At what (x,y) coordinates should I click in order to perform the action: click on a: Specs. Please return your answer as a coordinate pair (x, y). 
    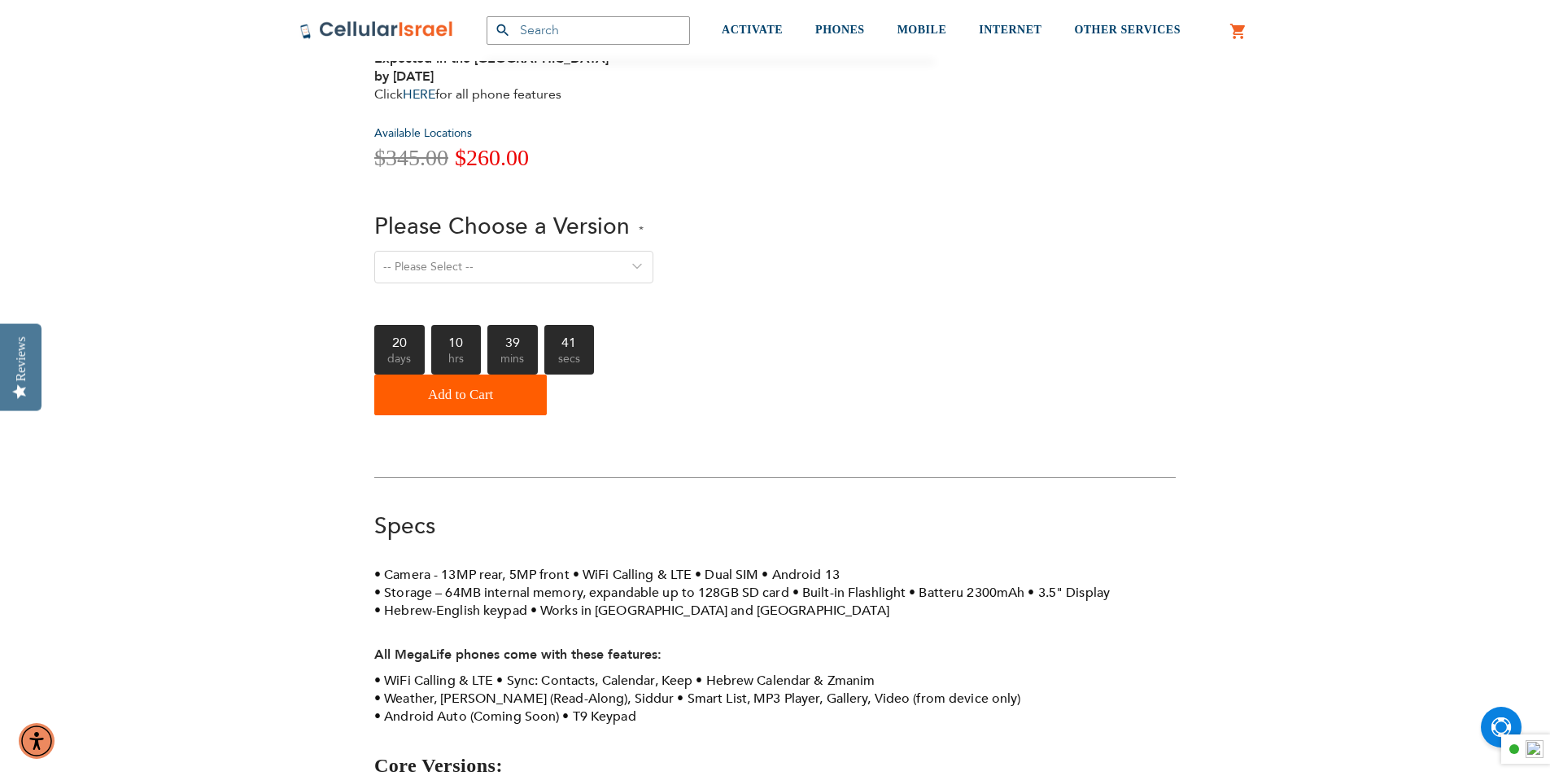
    Looking at the image, I should click on (405, 526).